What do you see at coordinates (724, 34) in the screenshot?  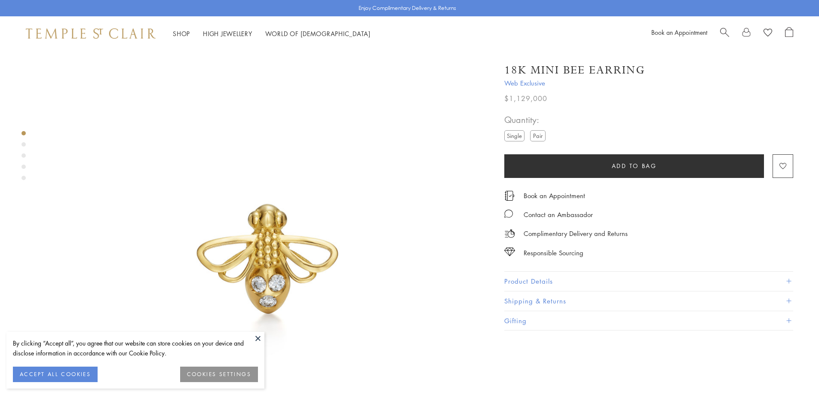 I see `a: Search` at bounding box center [724, 34].